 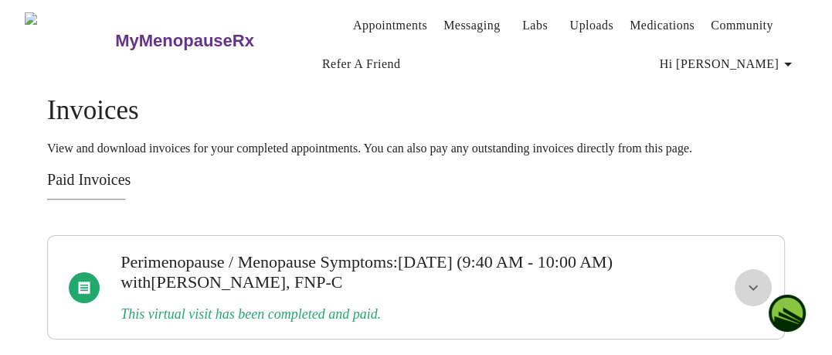 I want to click on h3: This virtual visit has been completed and paid., so click(x=380, y=314).